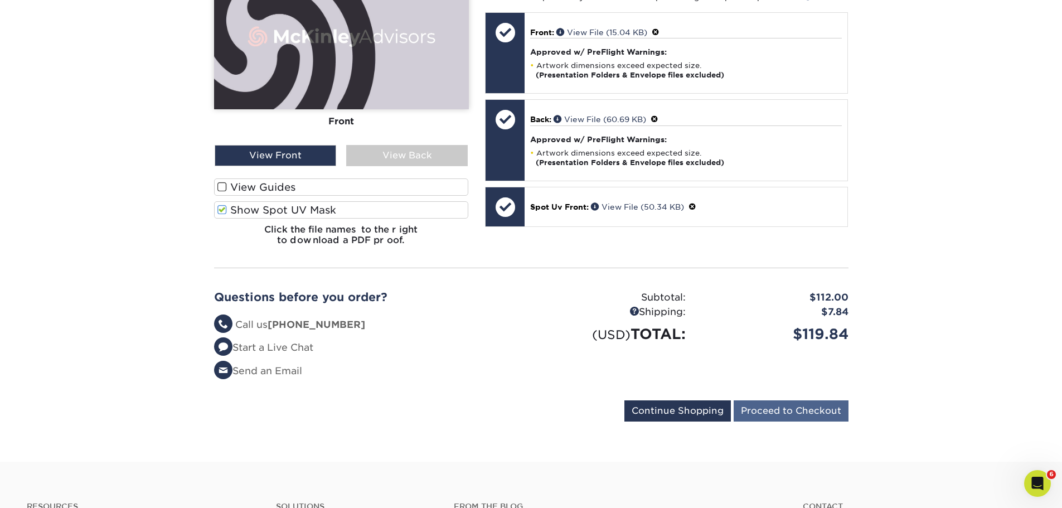 This screenshot has width=1062, height=508. I want to click on div: Shipping:, so click(613, 312).